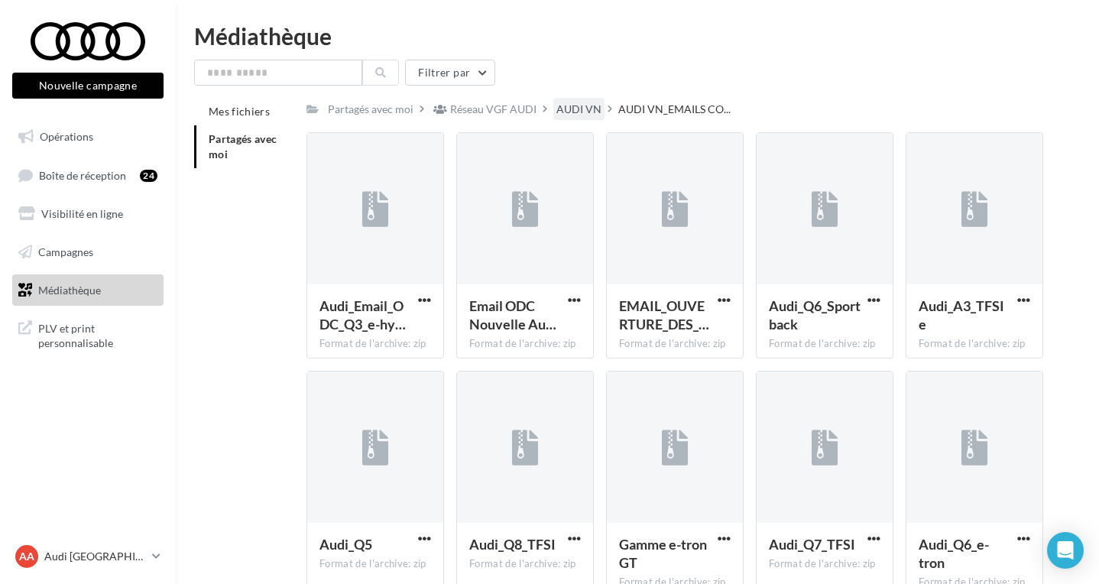 The image size is (1099, 584). Describe the element at coordinates (513, 315) in the screenshot. I see `span: Email ODC Nouvelle Audi Q3` at that location.